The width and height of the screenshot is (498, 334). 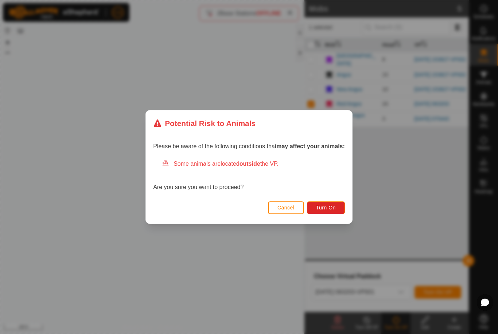 What do you see at coordinates (249, 146) in the screenshot?
I see `span: Please be aware of the following conditions that` at bounding box center [249, 146].